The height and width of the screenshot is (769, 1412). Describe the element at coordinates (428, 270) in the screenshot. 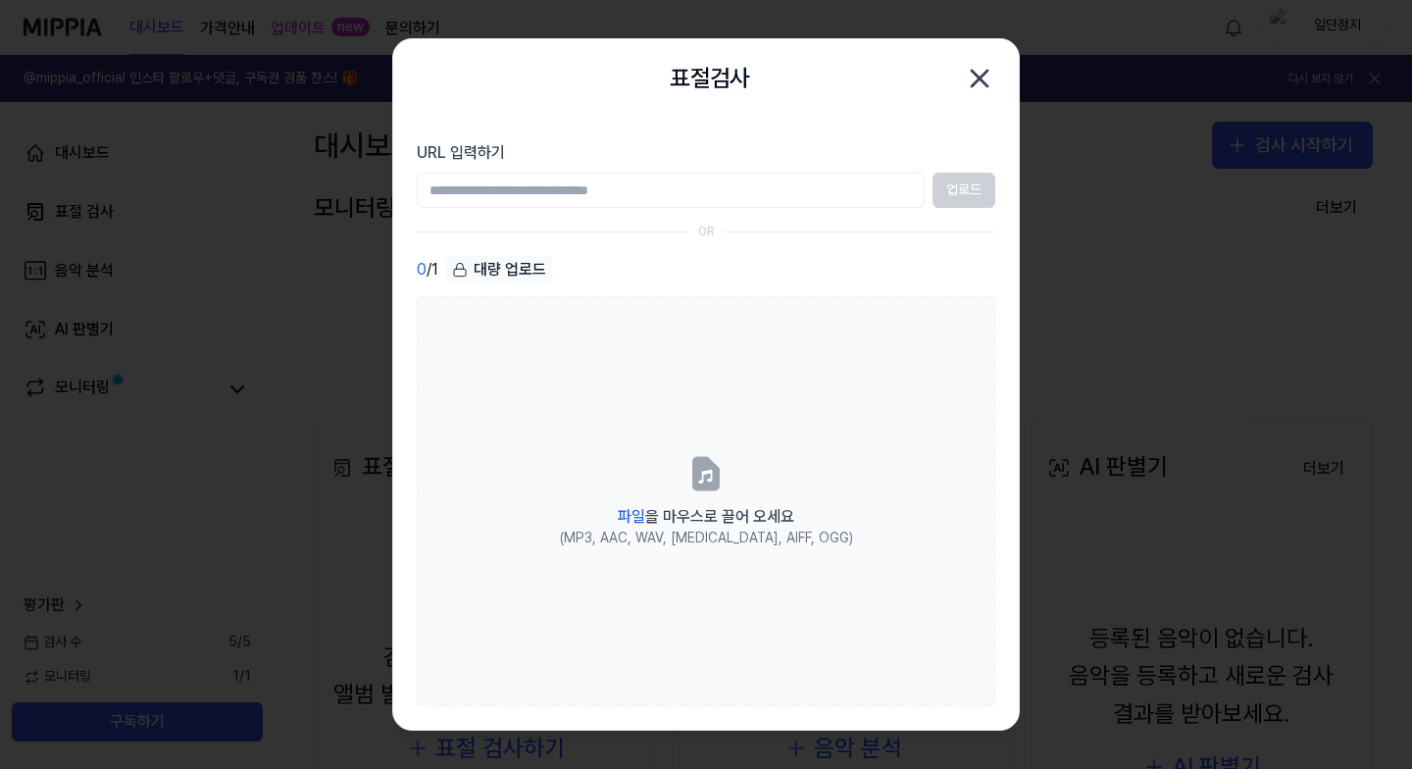

I see `div: / 1` at that location.